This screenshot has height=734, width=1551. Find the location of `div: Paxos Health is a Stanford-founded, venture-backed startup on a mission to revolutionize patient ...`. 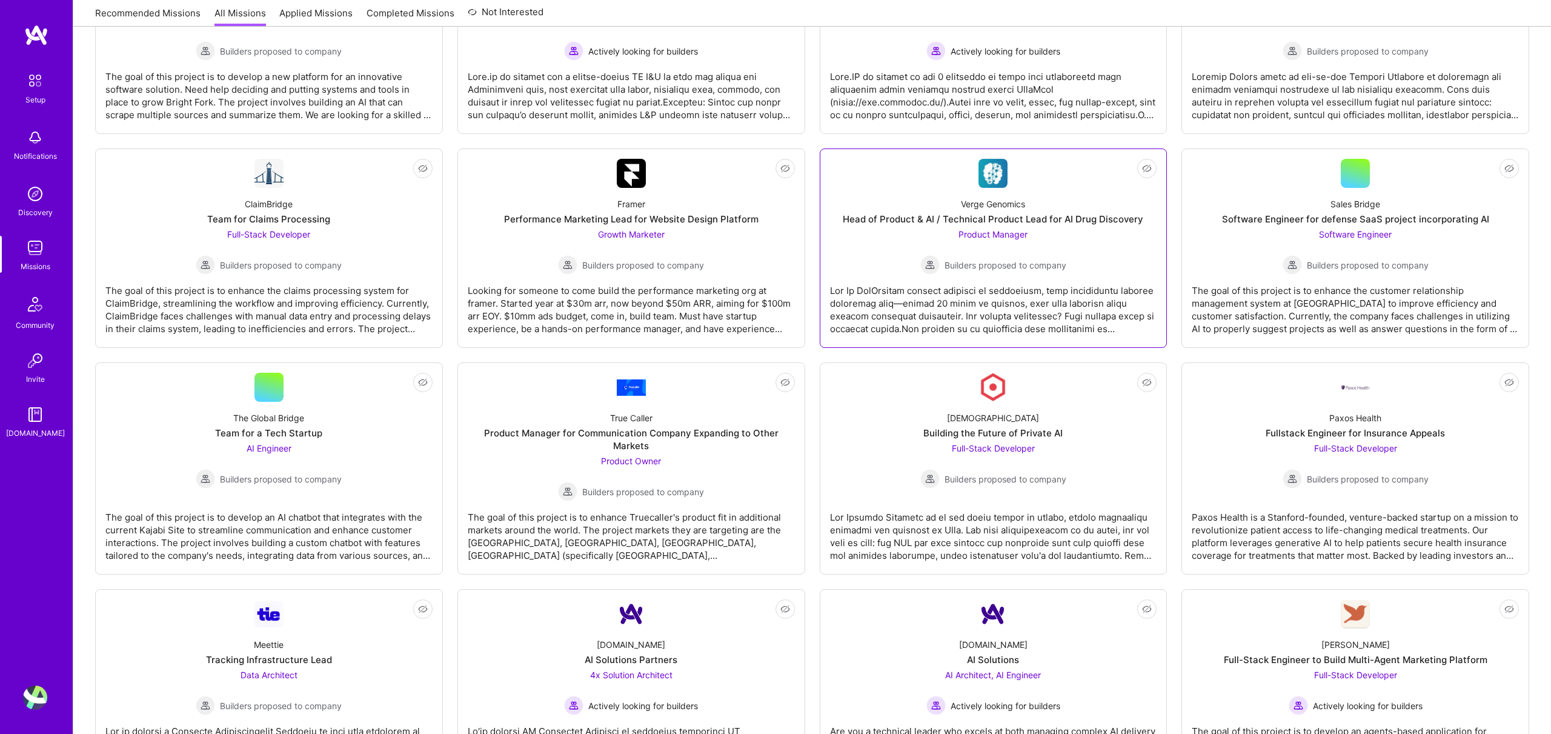

div: Paxos Health is a Stanford-founded, venture-backed startup on a mission to revolutionize patient ... is located at coordinates (1355, 531).